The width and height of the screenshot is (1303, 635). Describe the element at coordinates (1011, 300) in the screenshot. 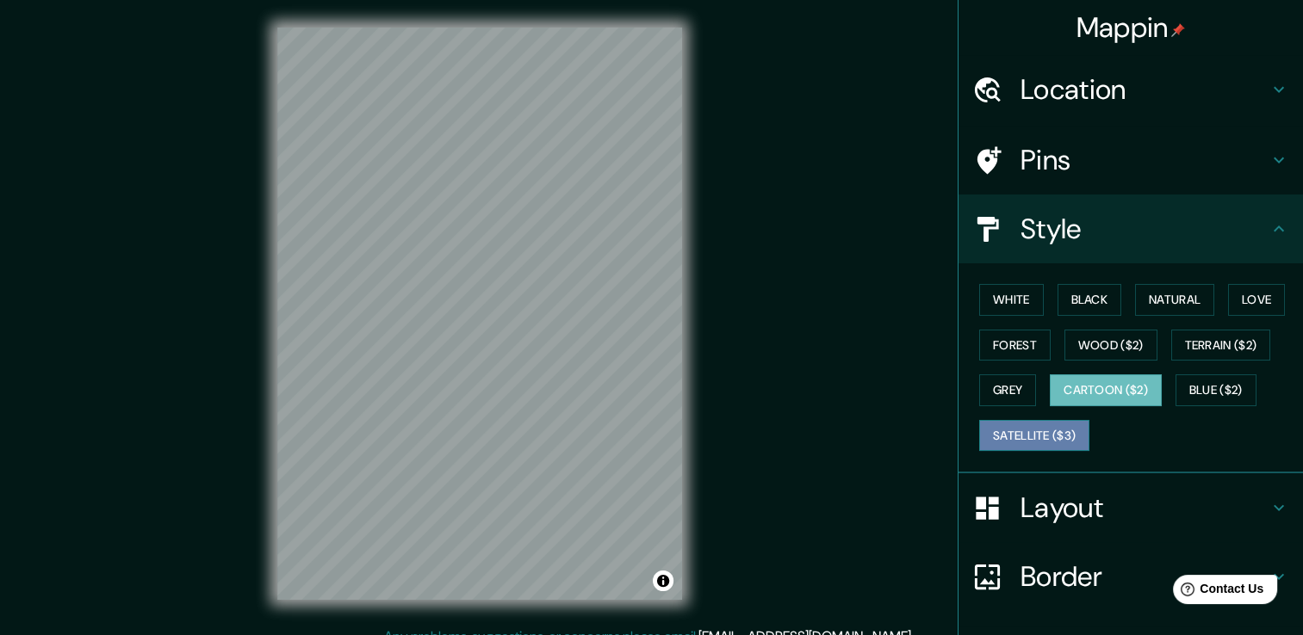

I see `button: White` at that location.